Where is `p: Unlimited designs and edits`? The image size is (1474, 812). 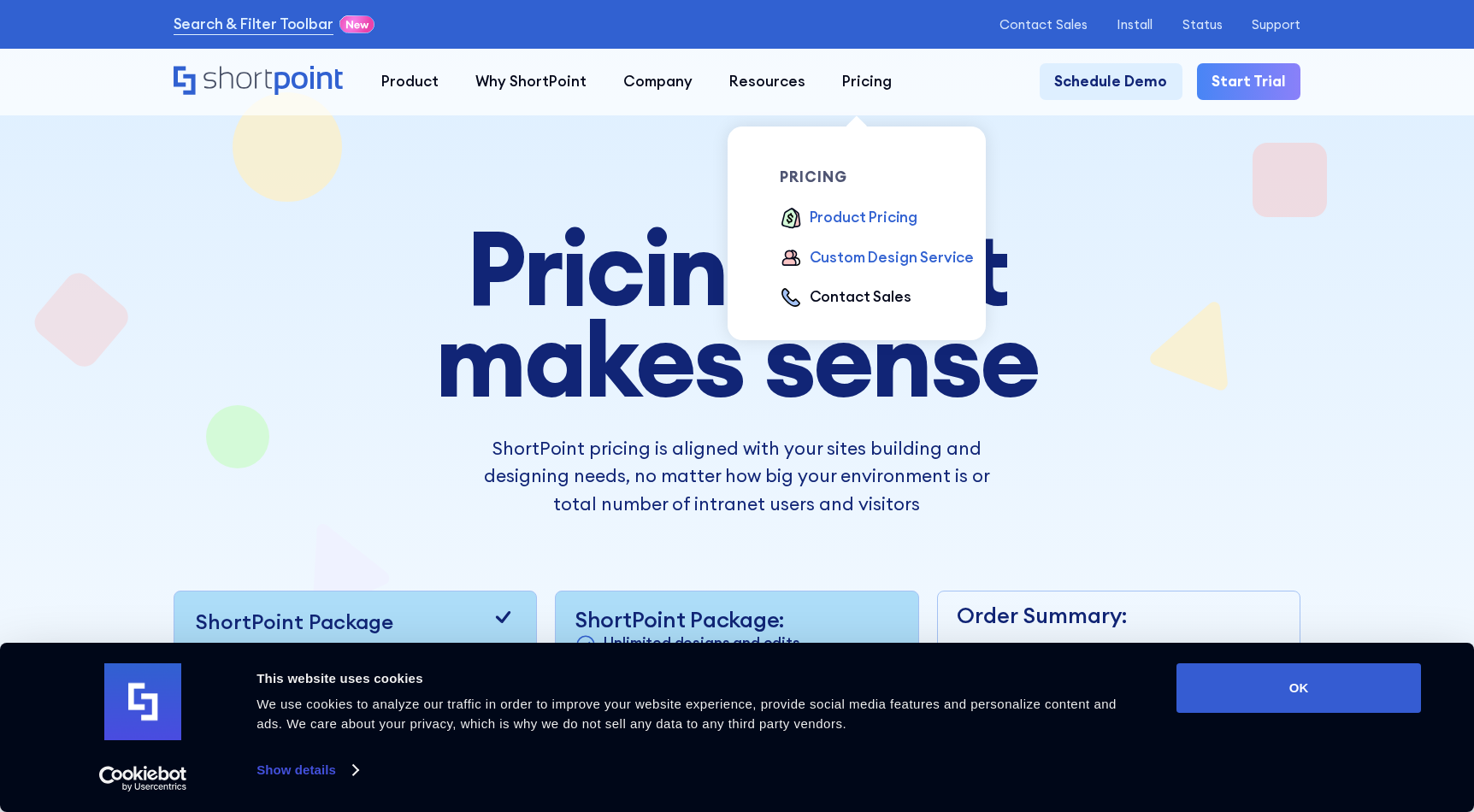
p: Unlimited designs and edits is located at coordinates (701, 644).